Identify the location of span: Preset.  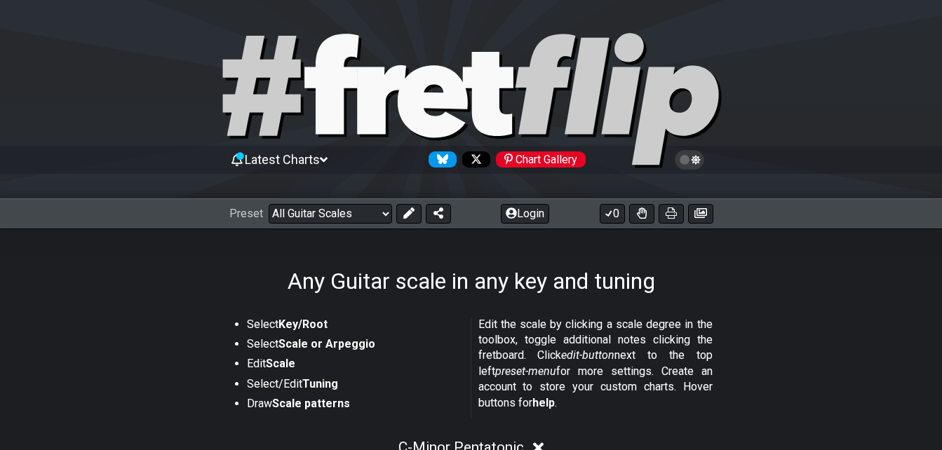
(246, 213).